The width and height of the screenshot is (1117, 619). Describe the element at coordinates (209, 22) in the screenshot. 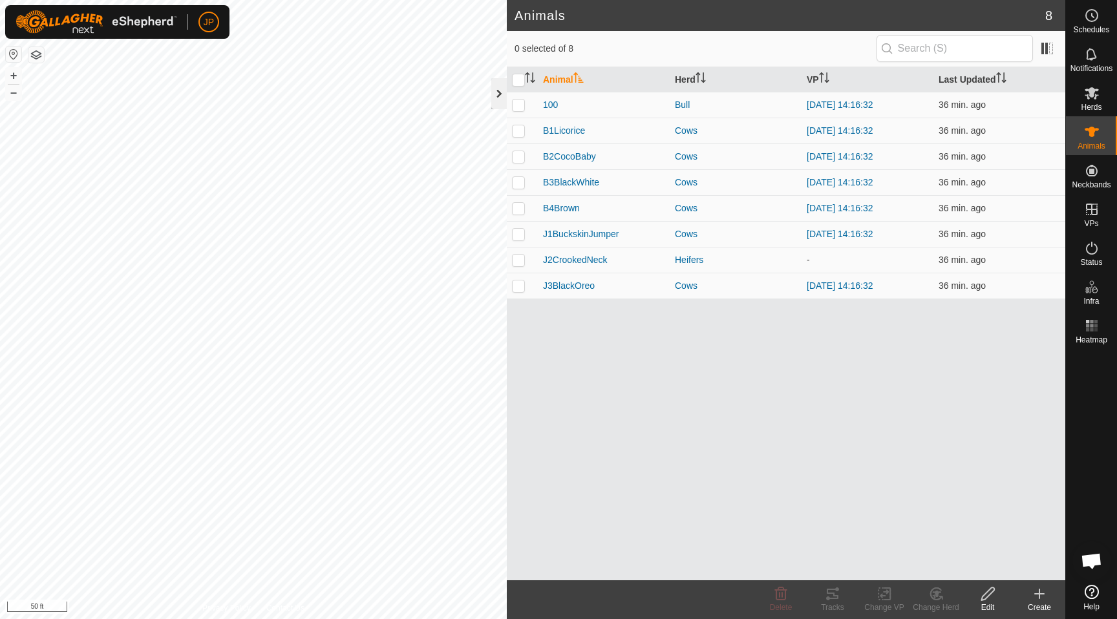

I see `span: JP` at that location.